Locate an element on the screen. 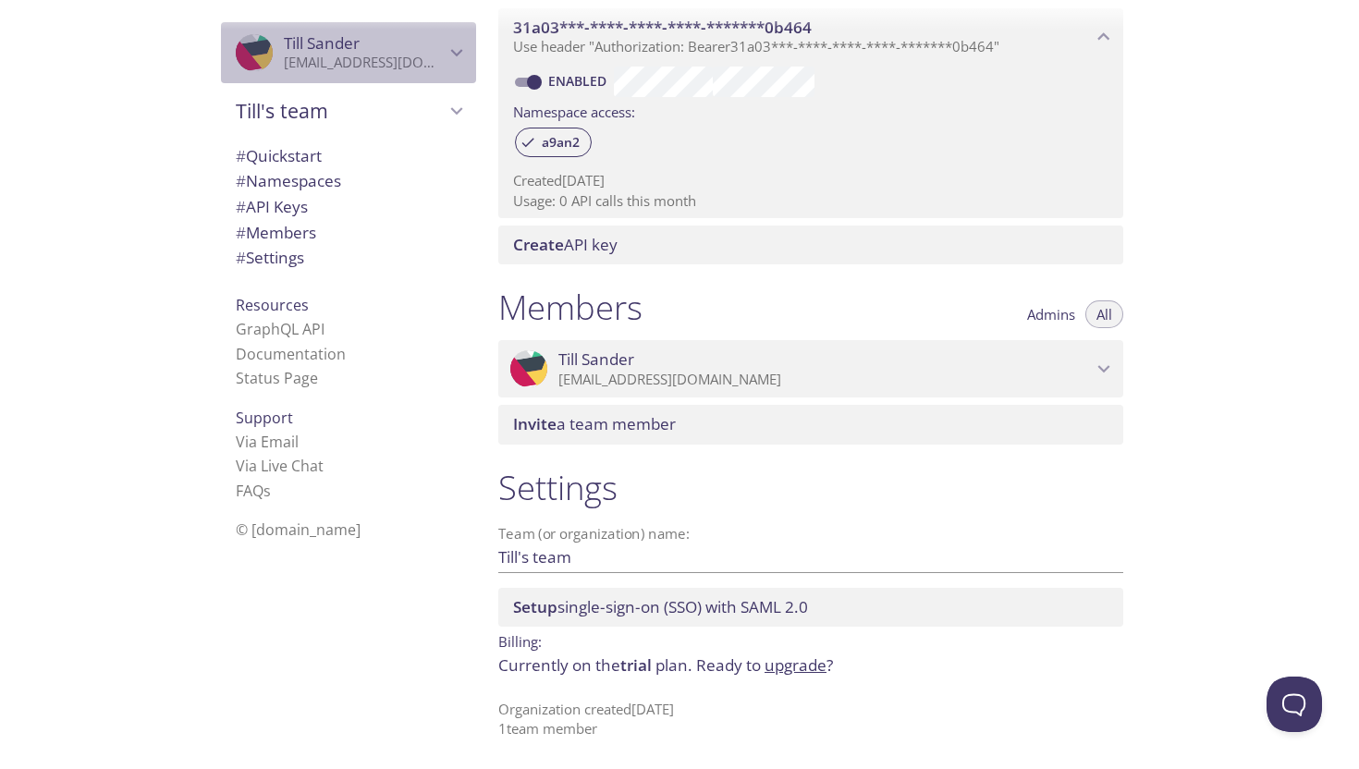 This screenshot has width=1359, height=769. a: Via Email is located at coordinates (267, 442).